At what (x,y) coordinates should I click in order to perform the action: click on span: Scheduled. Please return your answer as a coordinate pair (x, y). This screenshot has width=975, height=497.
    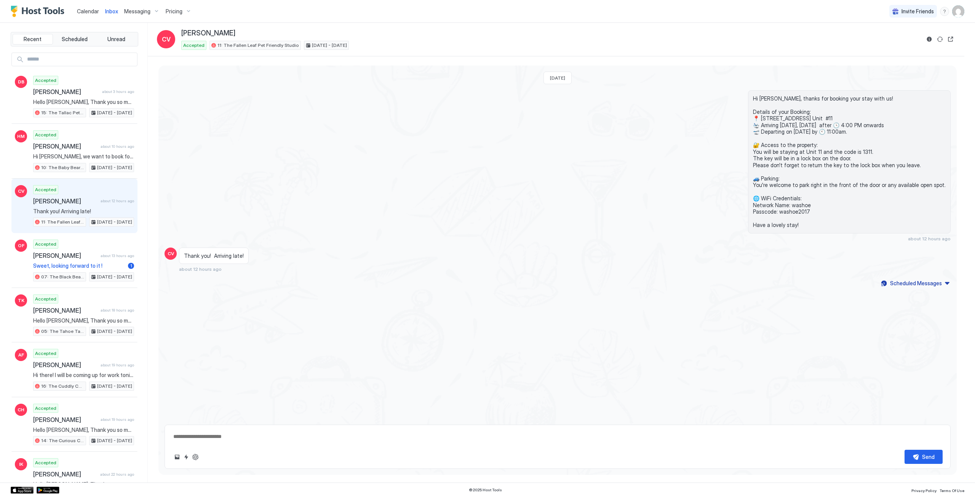
    Looking at the image, I should click on (75, 39).